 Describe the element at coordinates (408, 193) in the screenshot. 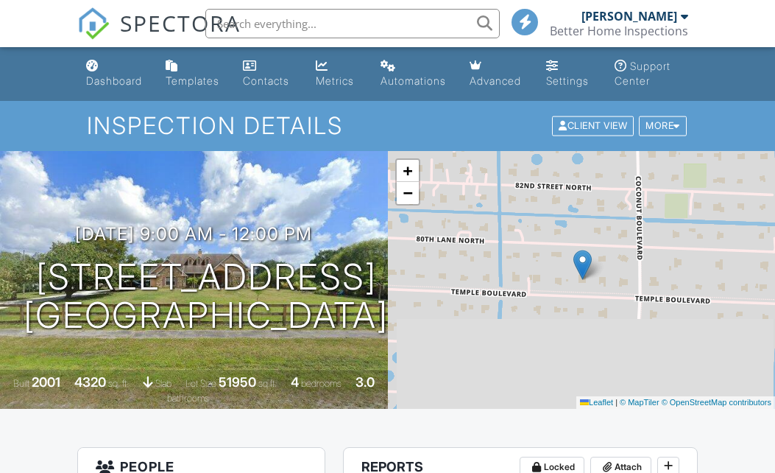

I see `a: Zoom out` at that location.